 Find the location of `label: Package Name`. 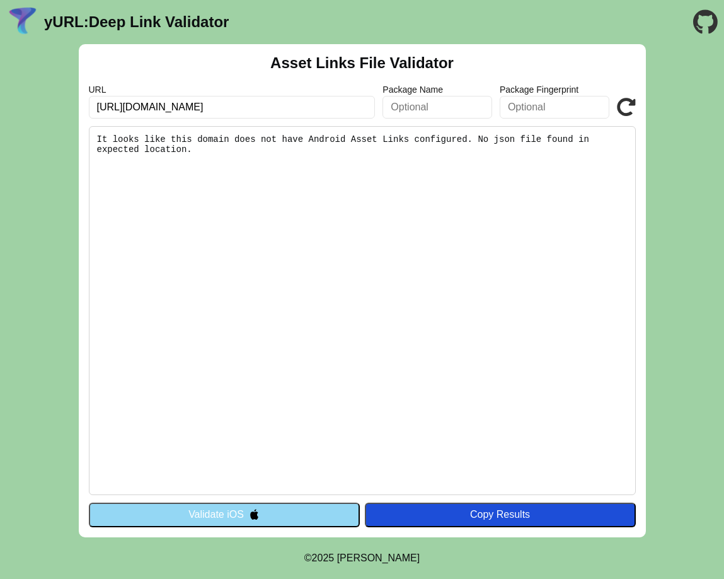

label: Package Name is located at coordinates (437, 89).